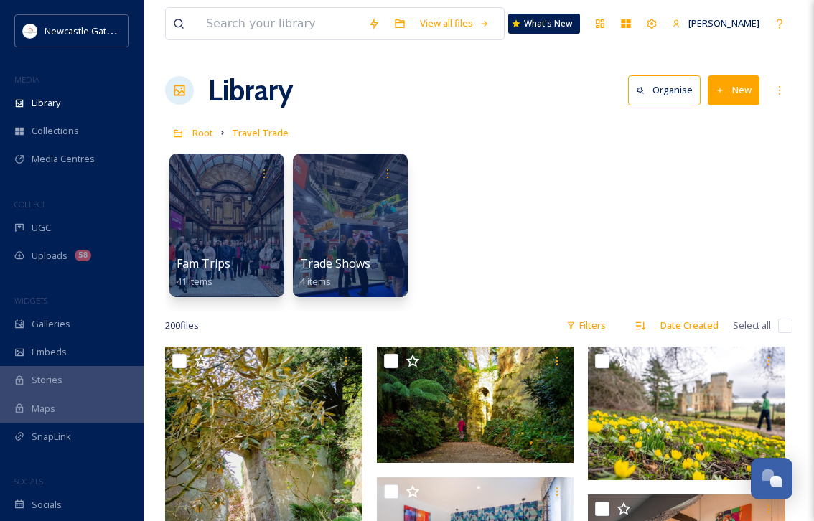 This screenshot has height=521, width=814. I want to click on span: Galleries, so click(51, 324).